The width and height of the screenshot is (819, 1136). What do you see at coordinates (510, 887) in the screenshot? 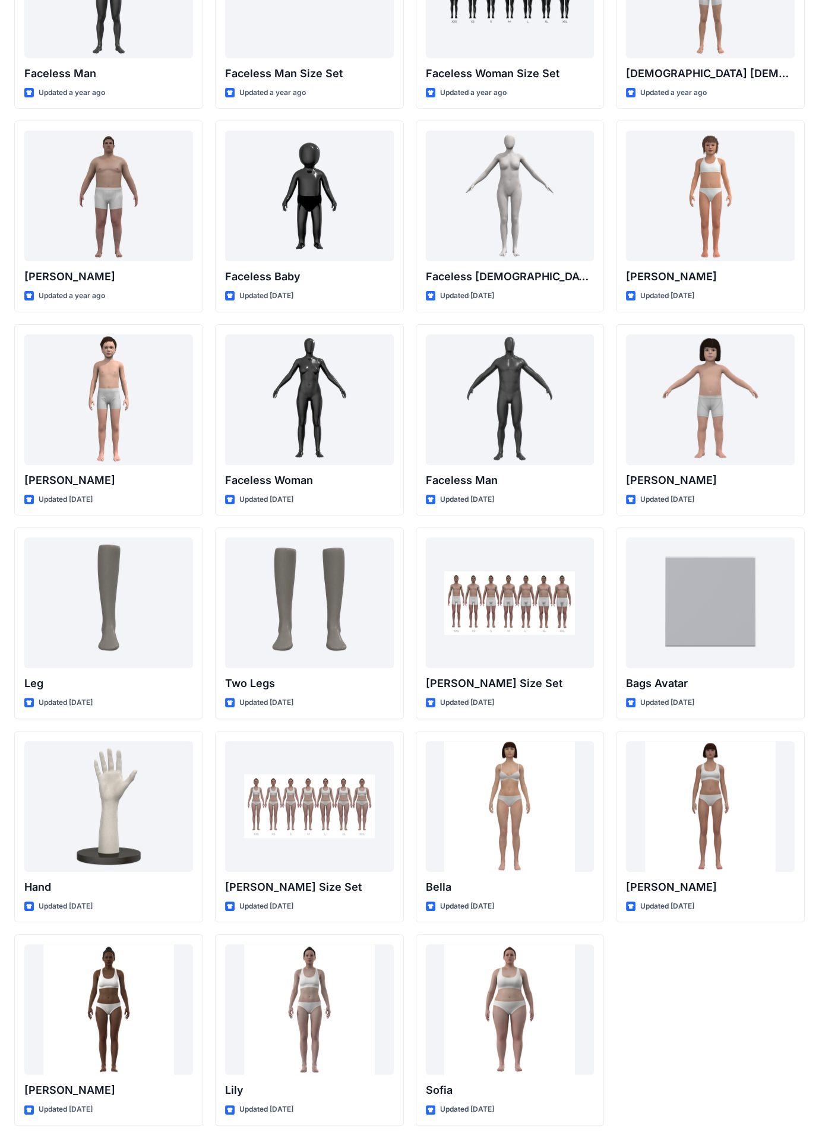
I see `p: Bella` at bounding box center [510, 887].